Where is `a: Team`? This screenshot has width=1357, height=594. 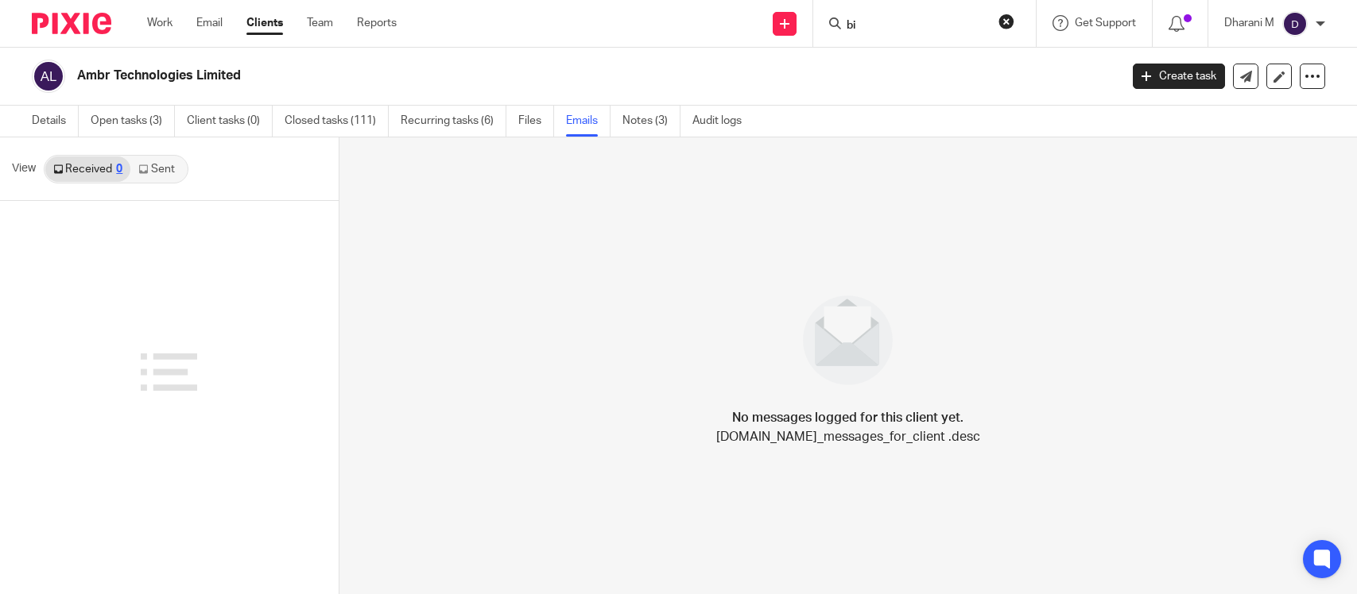 a: Team is located at coordinates (319, 23).